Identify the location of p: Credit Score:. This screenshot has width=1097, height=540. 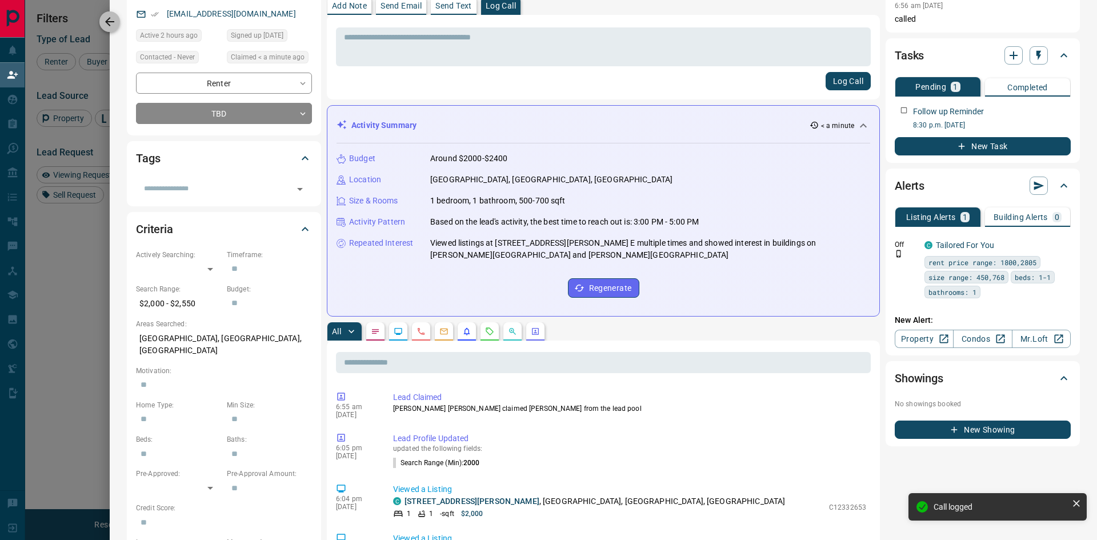
(224, 508).